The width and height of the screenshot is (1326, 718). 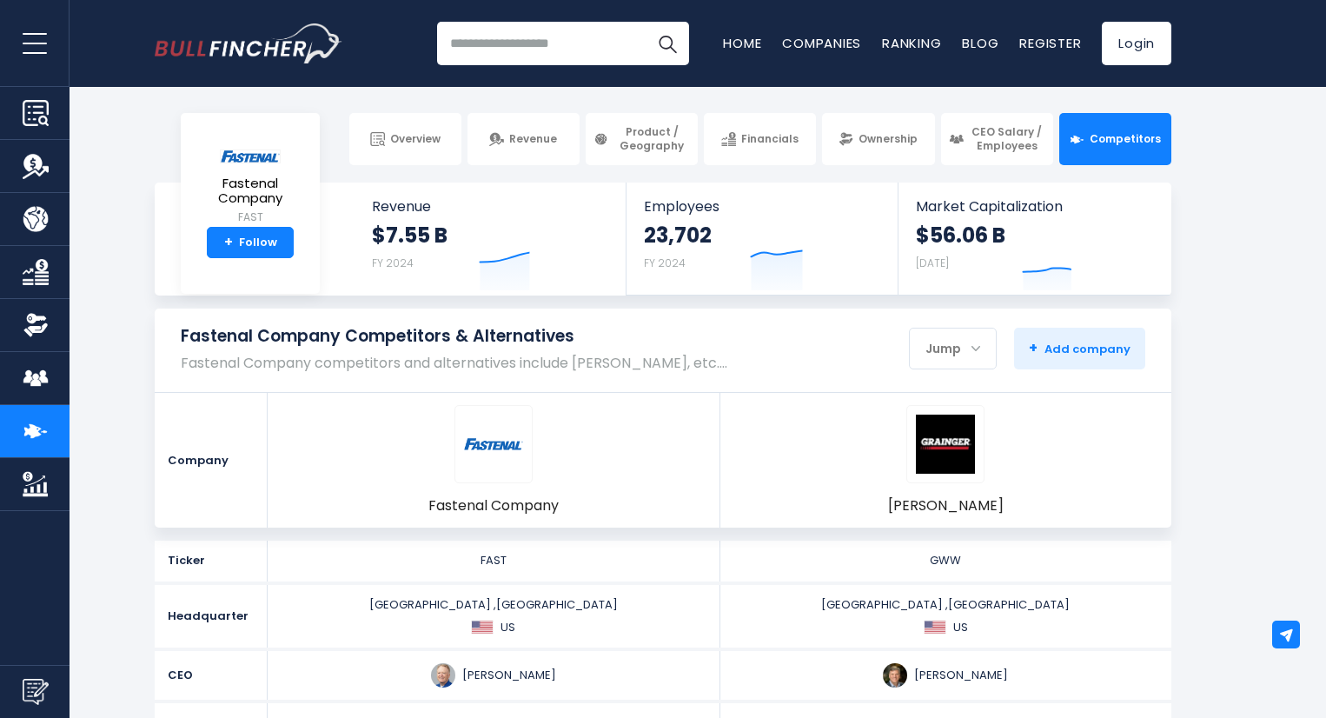 I want to click on div: CEO, so click(x=211, y=675).